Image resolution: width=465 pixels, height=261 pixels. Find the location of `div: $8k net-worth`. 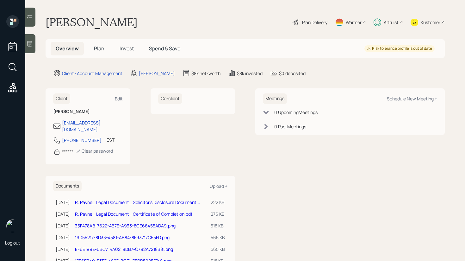

div: $8k net-worth is located at coordinates (206, 73).